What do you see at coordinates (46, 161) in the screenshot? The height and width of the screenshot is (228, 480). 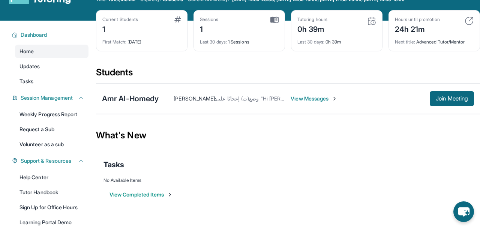 I see `span: Support & Resources` at bounding box center [46, 161].